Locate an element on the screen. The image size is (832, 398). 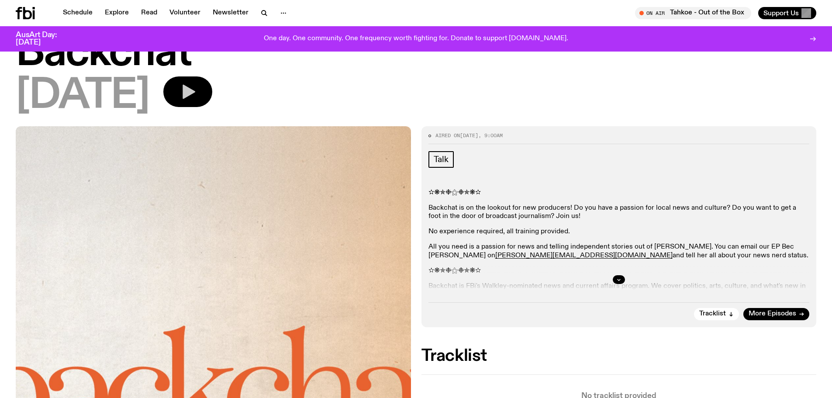
span: Support Us is located at coordinates (780, 13).